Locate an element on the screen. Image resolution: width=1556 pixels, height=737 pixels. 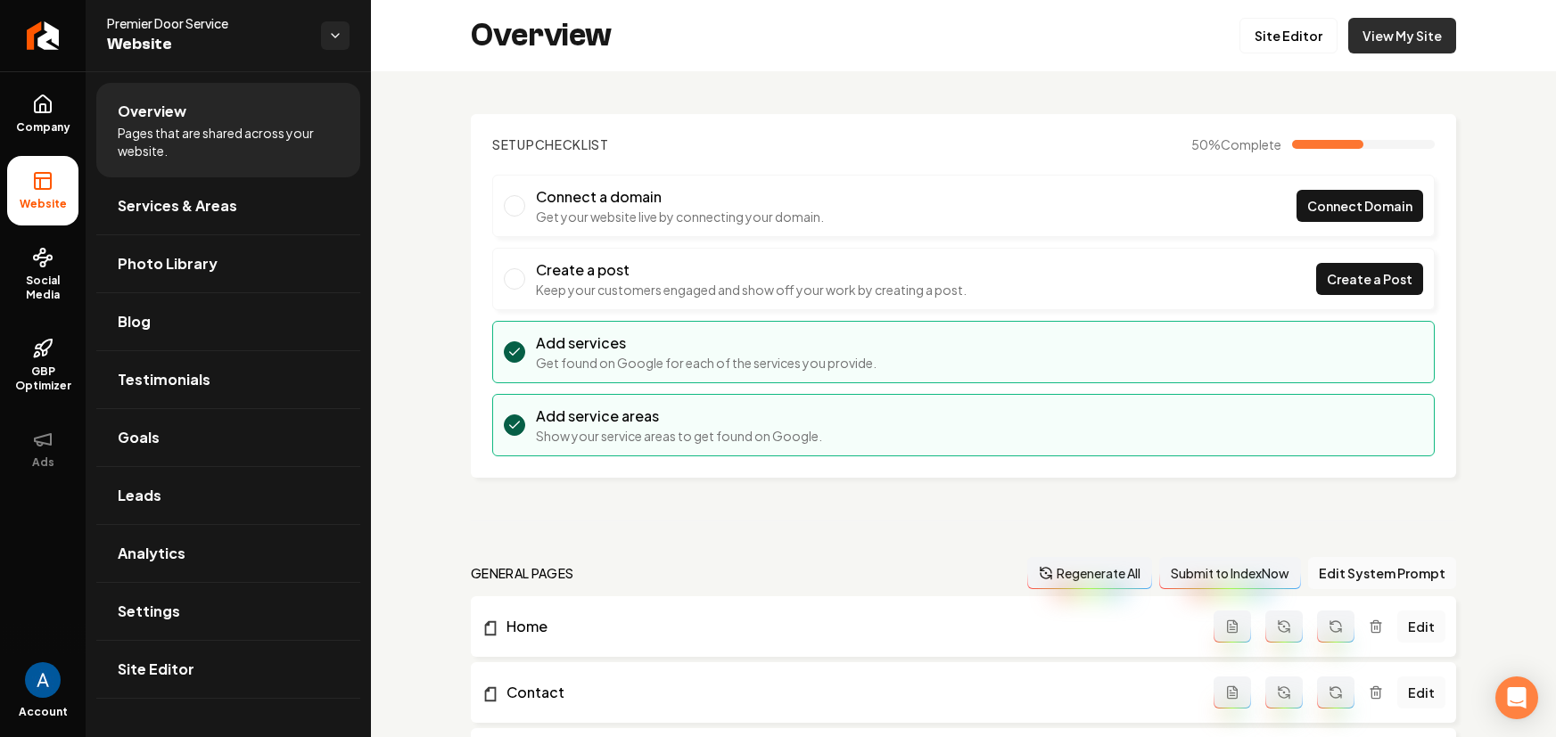
div: Open Intercom Messenger is located at coordinates (1516, 698).